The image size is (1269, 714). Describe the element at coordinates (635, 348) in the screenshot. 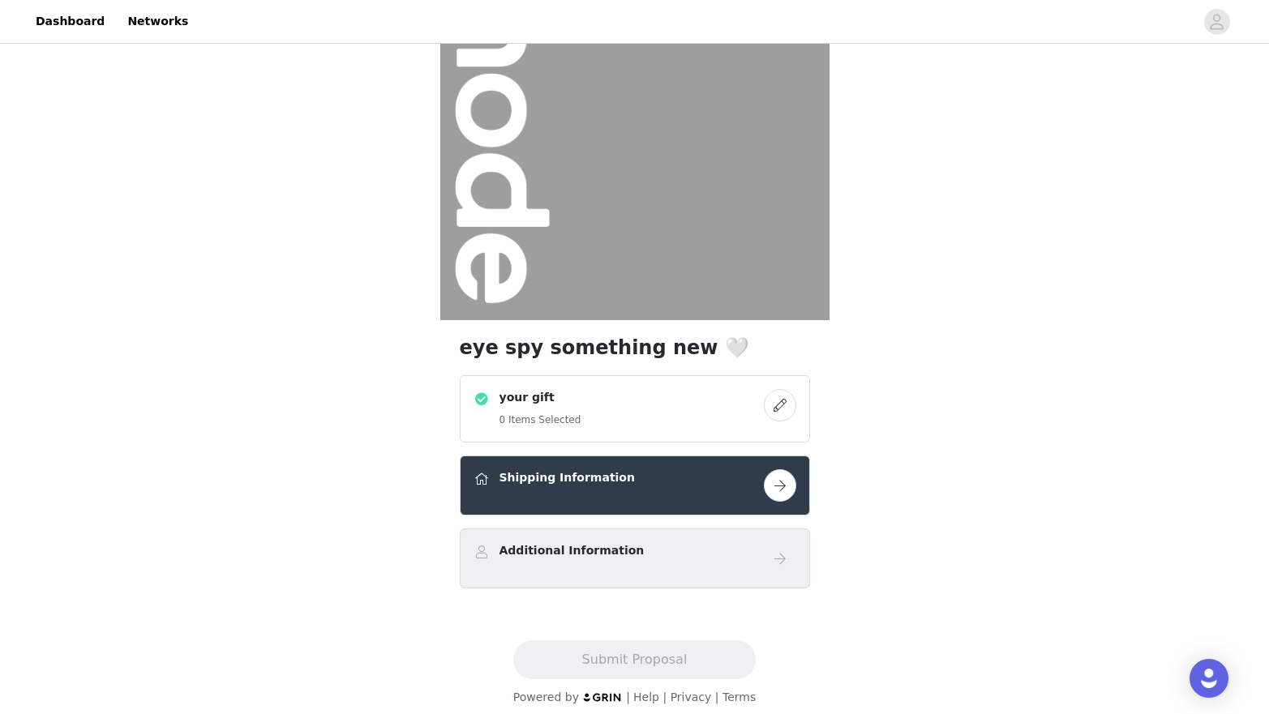

I see `h1: eye spy something new 🤍` at that location.